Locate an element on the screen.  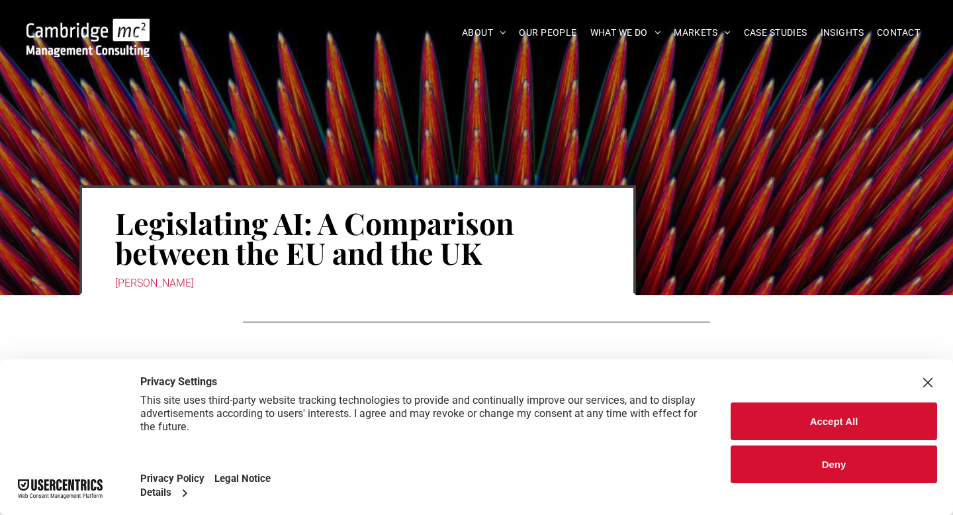
a: CASE STUDIES is located at coordinates (775, 32).